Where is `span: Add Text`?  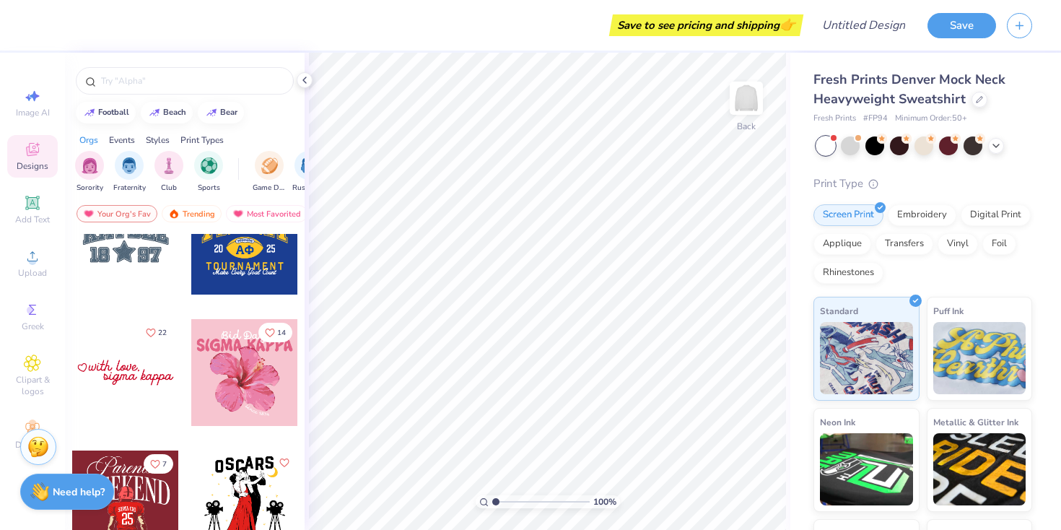
span: Add Text is located at coordinates (32, 220).